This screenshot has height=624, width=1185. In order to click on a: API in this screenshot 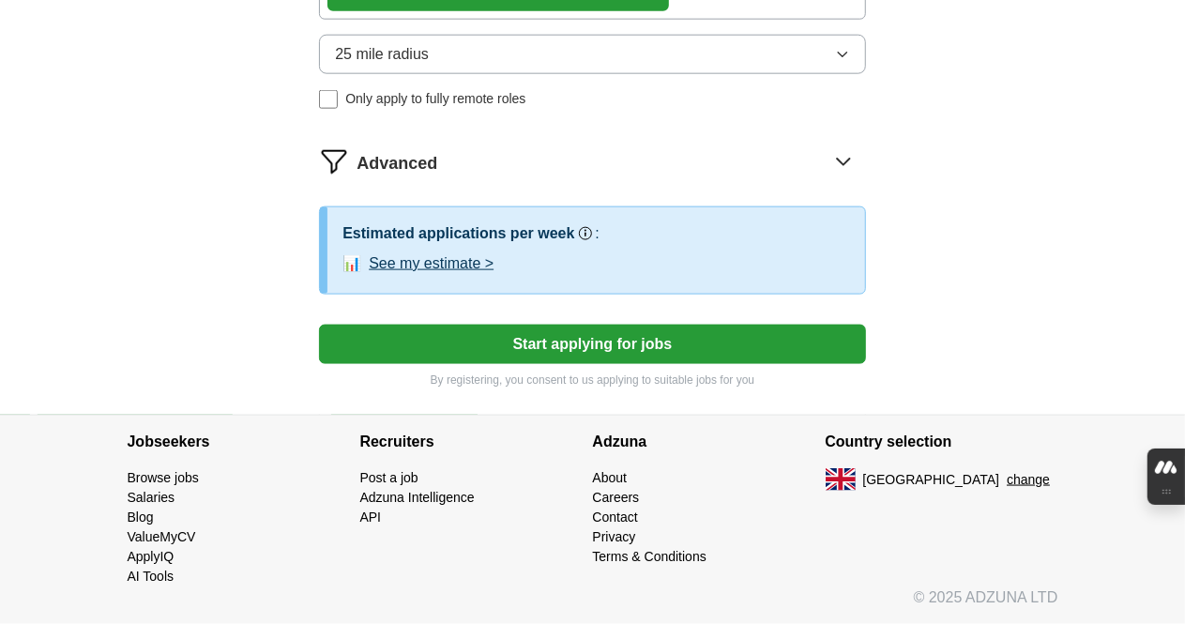, I will do `click(371, 517)`.